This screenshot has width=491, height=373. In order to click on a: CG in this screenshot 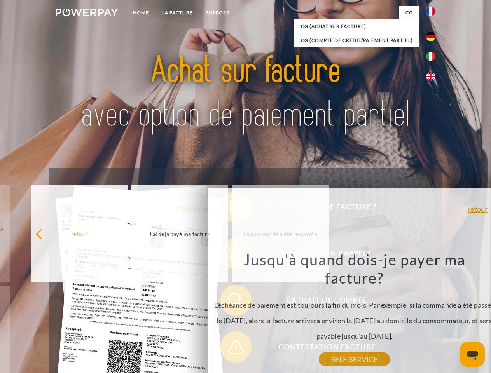, I will do `click(409, 13)`.